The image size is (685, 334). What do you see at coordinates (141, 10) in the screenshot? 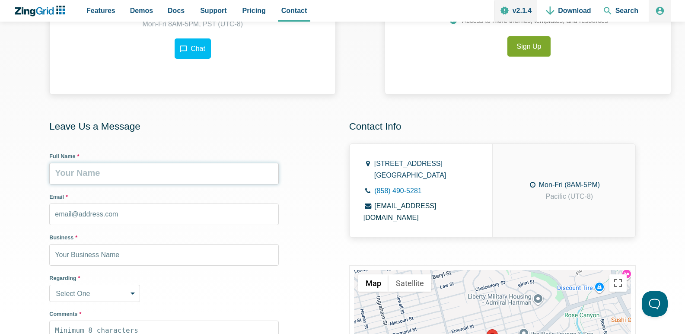
I see `span: Demos` at bounding box center [141, 10].